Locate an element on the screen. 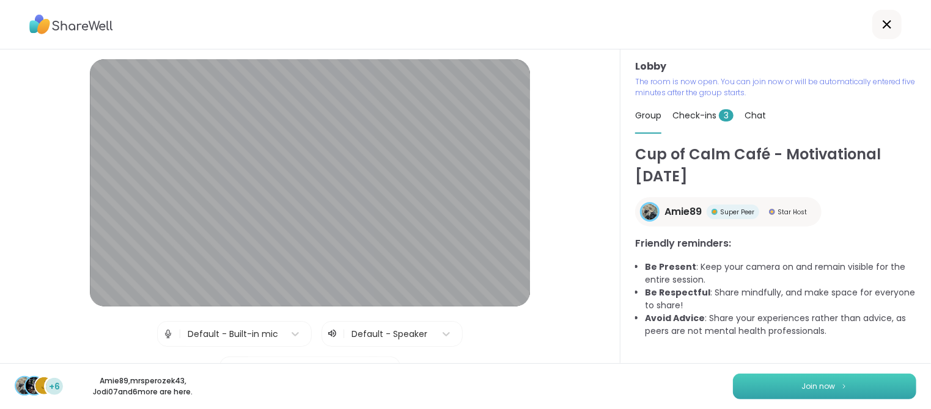  h3: Friendly reminders: is located at coordinates (775, 244).